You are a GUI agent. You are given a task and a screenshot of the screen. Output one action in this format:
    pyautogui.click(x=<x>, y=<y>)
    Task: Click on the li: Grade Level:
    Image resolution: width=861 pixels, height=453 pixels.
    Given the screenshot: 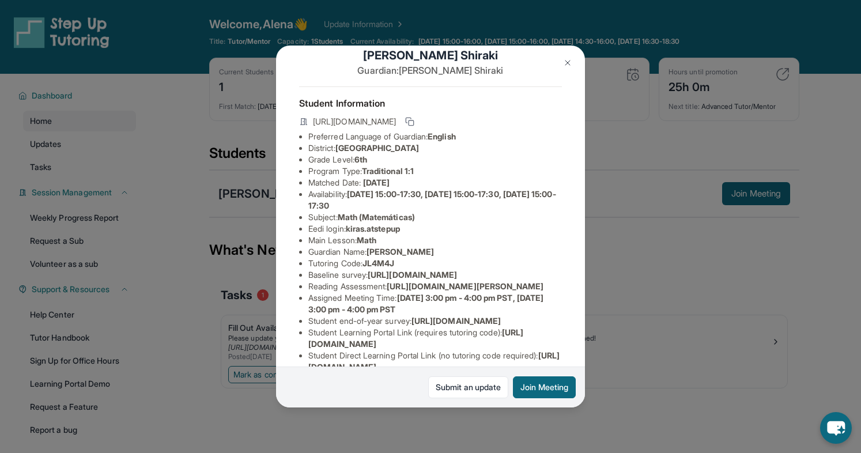 What is the action you would take?
    pyautogui.click(x=435, y=160)
    